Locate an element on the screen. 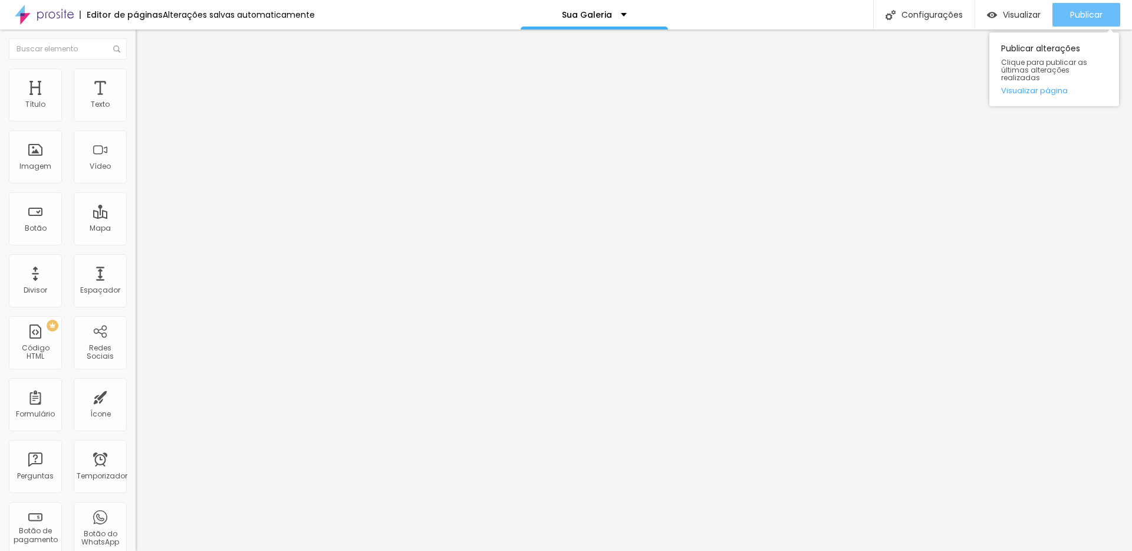 The width and height of the screenshot is (1132, 551). font: Configurações is located at coordinates (932, 15).